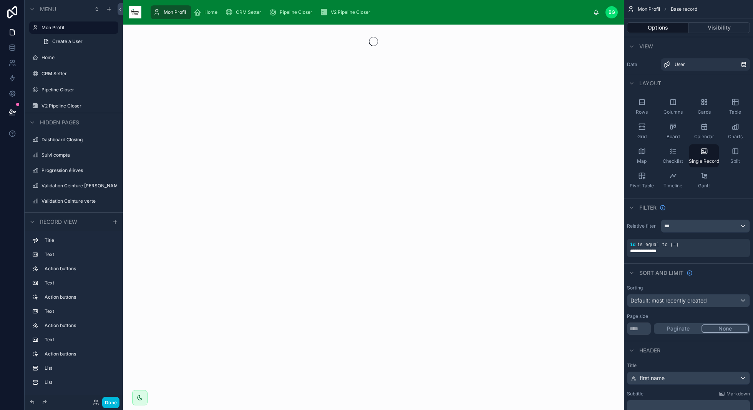 This screenshot has width=753, height=410. What do you see at coordinates (78, 58) in the screenshot?
I see `label: Home` at bounding box center [78, 58].